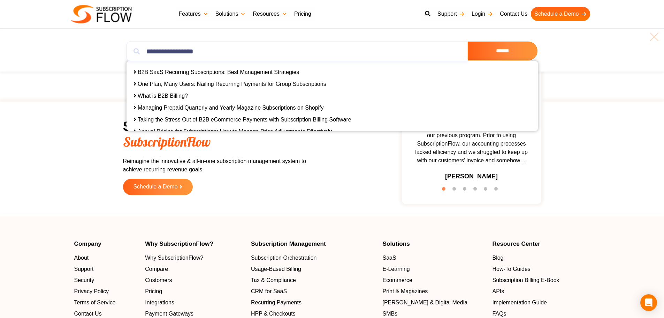 This screenshot has height=318, width=664. Describe the element at coordinates (434, 243) in the screenshot. I see `h4: Solutions` at that location.